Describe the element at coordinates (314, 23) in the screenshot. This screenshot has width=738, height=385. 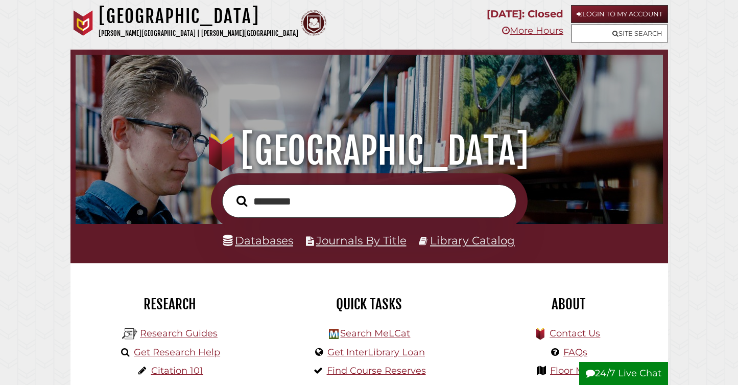
I see `img: Calvin Theological Seminary` at that location.